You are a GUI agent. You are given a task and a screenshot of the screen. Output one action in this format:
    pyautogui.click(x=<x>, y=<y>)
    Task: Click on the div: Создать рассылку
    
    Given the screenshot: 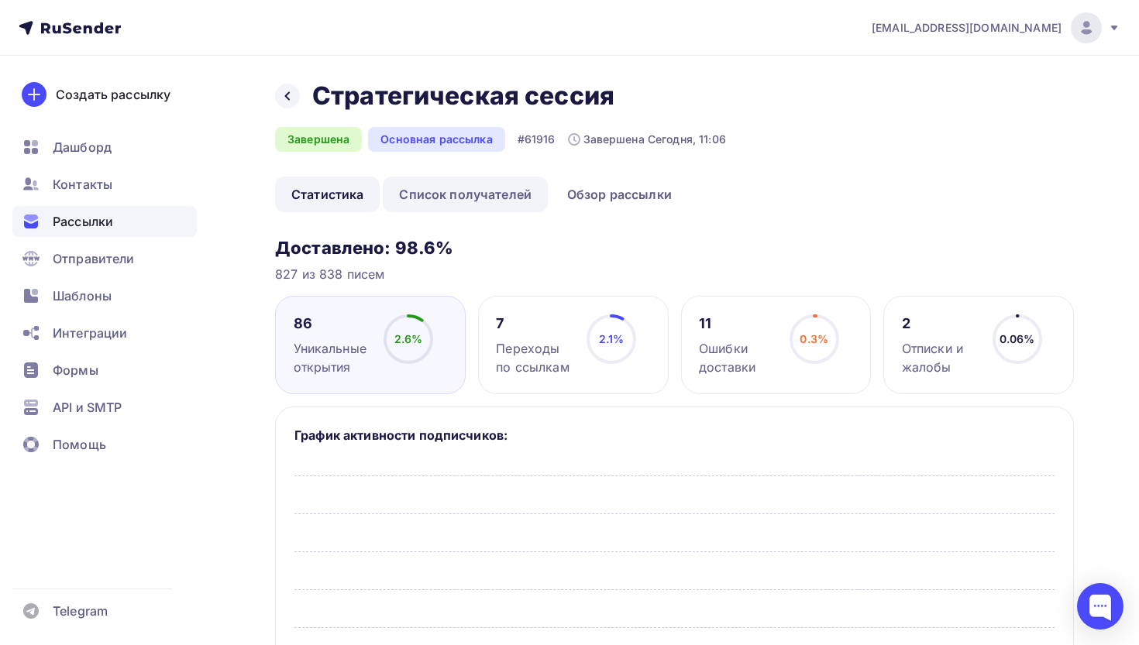 What is the action you would take?
    pyautogui.click(x=113, y=95)
    